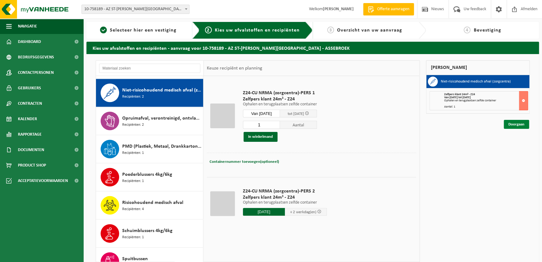  I want to click on span: Aantal, so click(298, 125).